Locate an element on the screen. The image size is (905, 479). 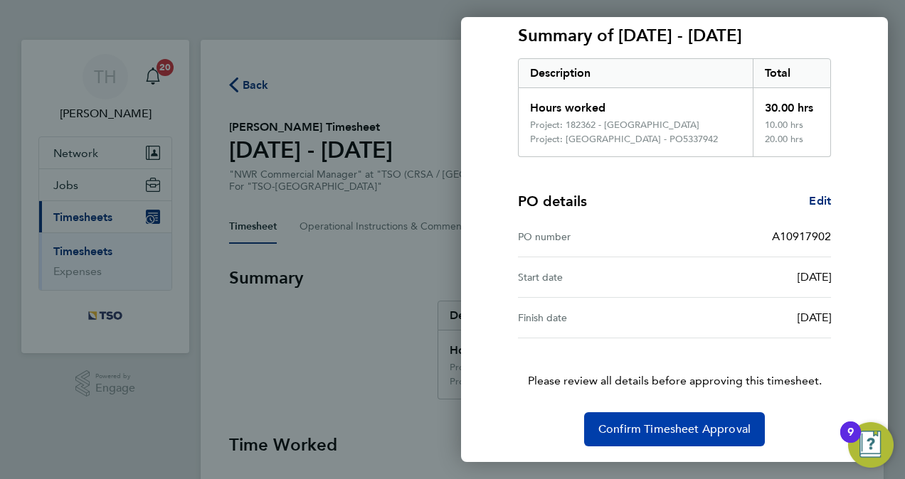
div: Summary of 23 - 29 Aug 2025 is located at coordinates (674, 107).